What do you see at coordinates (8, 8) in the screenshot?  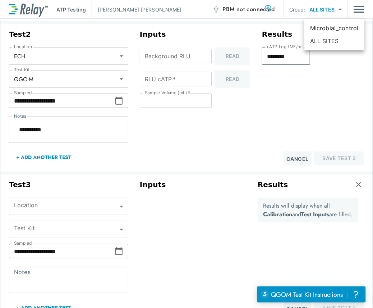 I see `div: 5` at bounding box center [8, 8].